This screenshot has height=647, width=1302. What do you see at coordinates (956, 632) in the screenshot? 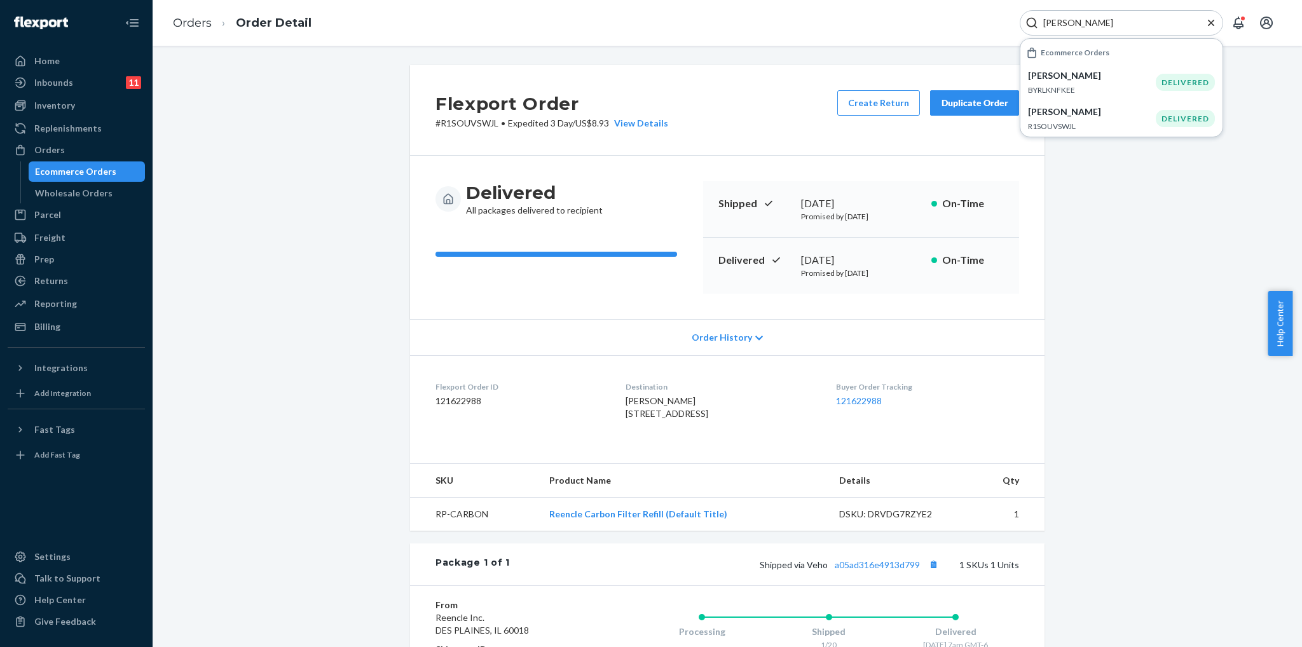
I see `div: Delivered` at bounding box center [956, 632].